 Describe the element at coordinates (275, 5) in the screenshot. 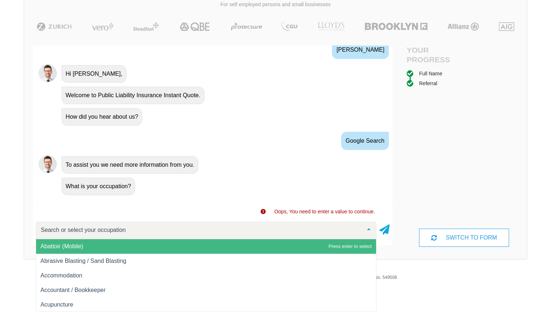

I see `p: For self employed persons and small businesses` at that location.